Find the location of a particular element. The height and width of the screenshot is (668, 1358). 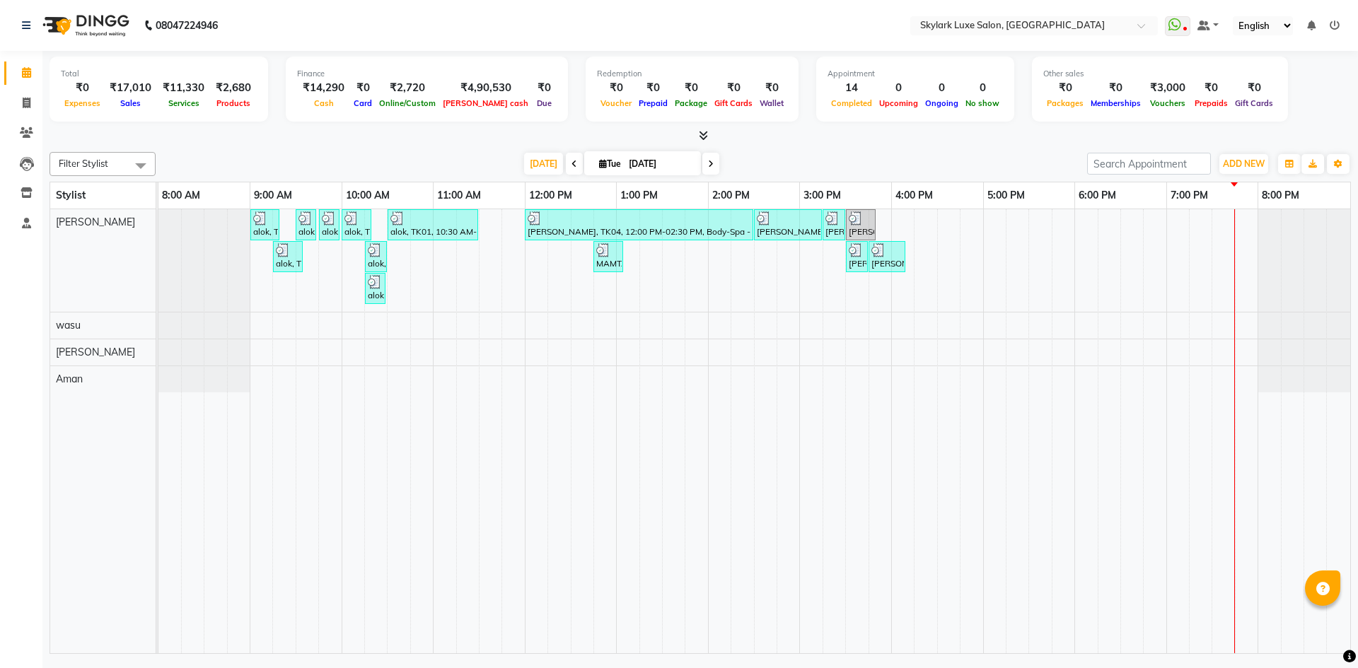

b: 08047224946 is located at coordinates (187, 25).